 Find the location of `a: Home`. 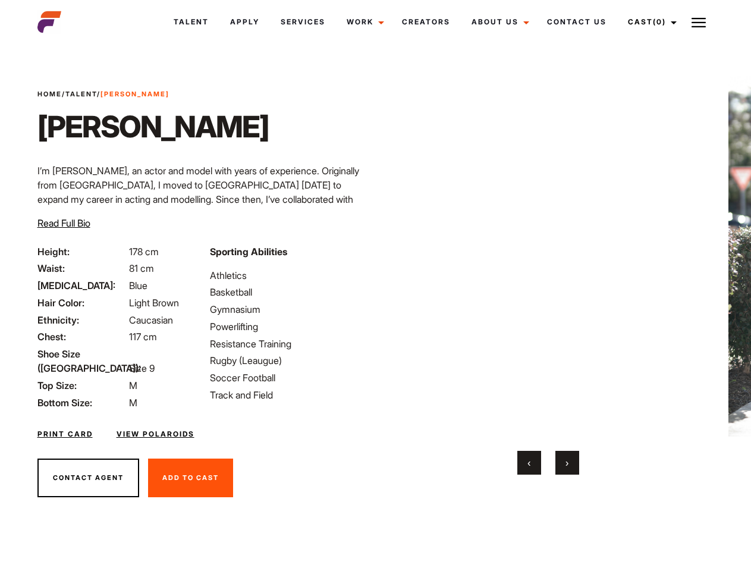

a: Home is located at coordinates (49, 94).